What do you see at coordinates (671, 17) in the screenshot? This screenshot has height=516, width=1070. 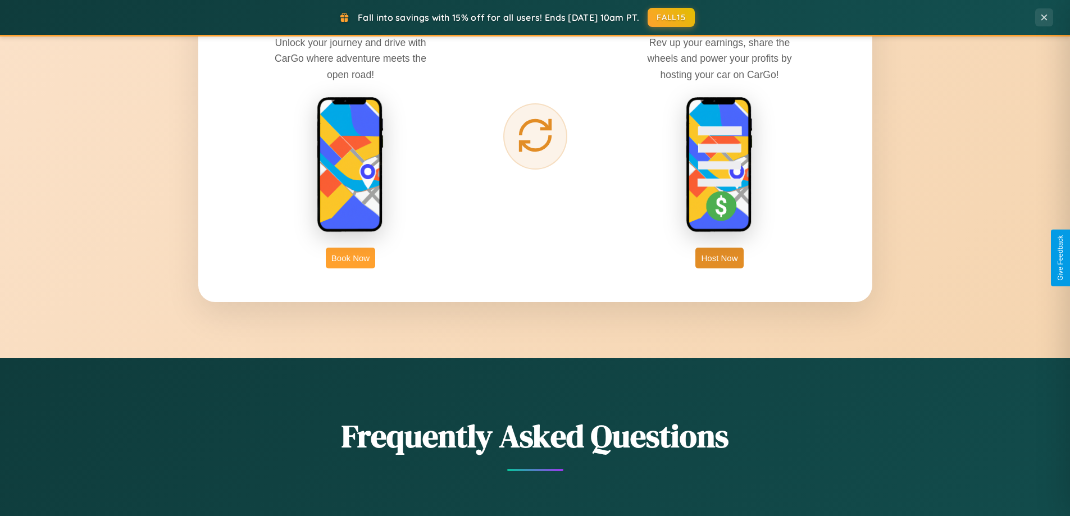 I see `button: FALL15` at bounding box center [671, 17].